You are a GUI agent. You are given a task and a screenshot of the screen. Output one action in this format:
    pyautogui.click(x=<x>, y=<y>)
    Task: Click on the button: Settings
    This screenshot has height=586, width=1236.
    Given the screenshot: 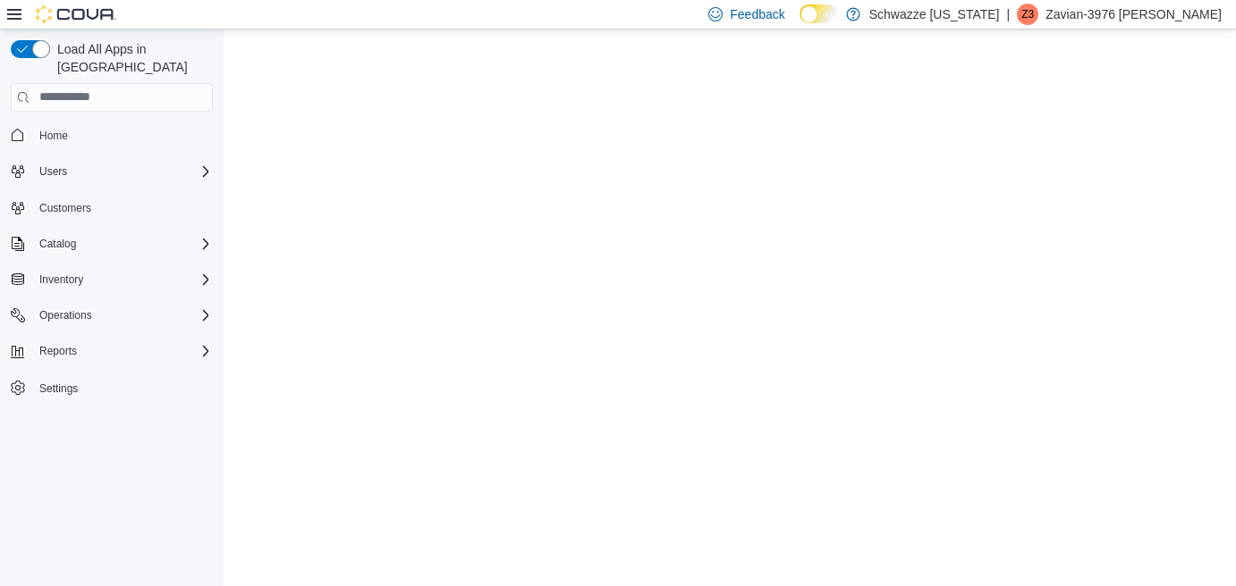 What is the action you would take?
    pyautogui.click(x=112, y=387)
    